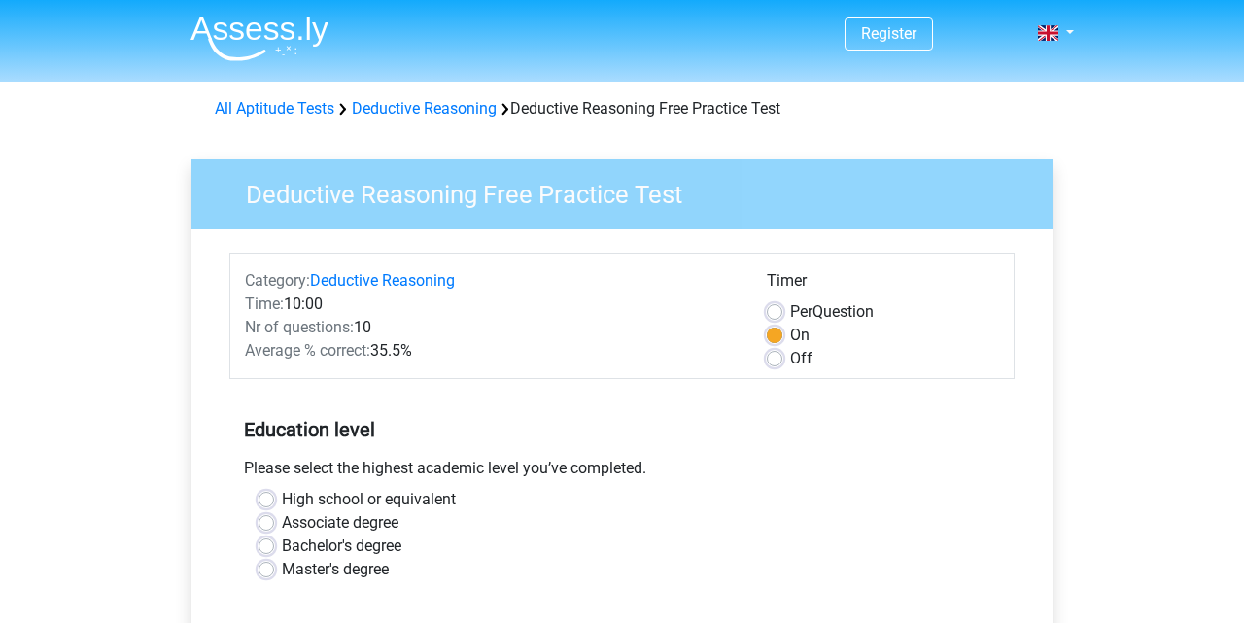 This screenshot has width=1244, height=623. Describe the element at coordinates (832, 312) in the screenshot. I see `label: Question` at that location.